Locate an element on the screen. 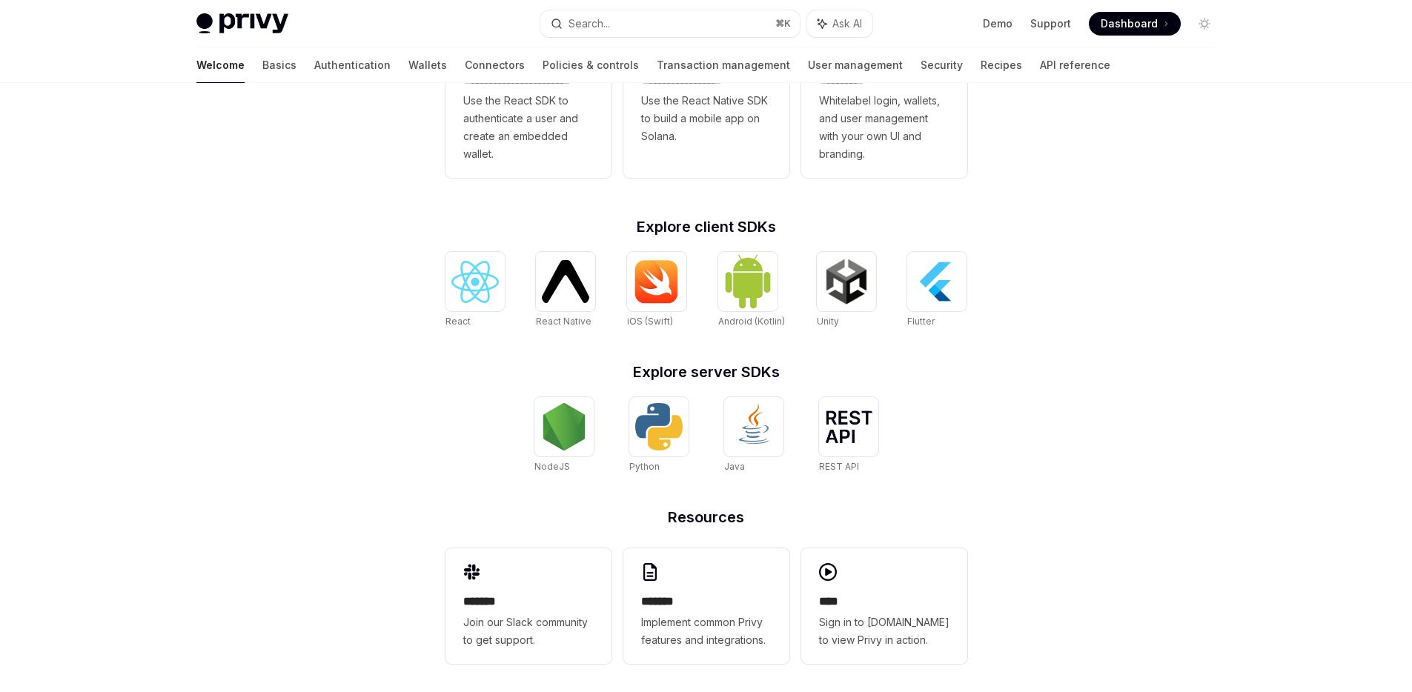  span: Join our Slack community to get support. is located at coordinates (529, 632).